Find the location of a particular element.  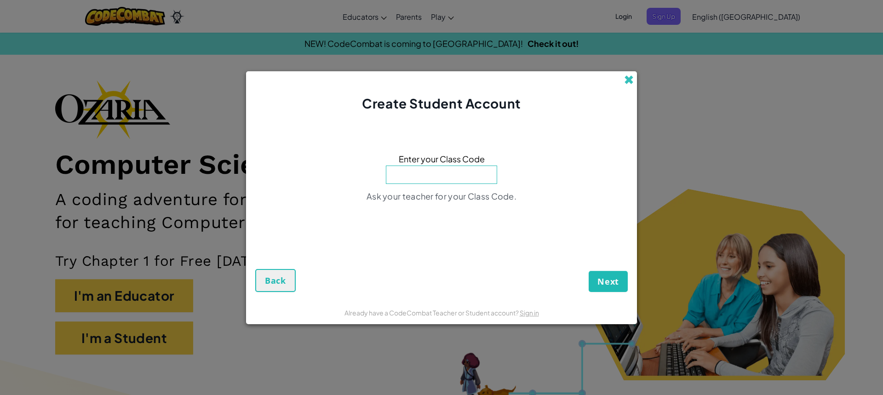

span: Create Student Account is located at coordinates (441, 103).